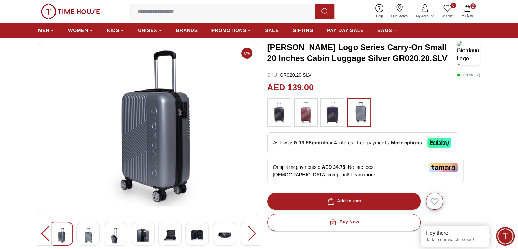  What do you see at coordinates (384, 30) in the screenshot?
I see `span: BAGS` at bounding box center [384, 30].